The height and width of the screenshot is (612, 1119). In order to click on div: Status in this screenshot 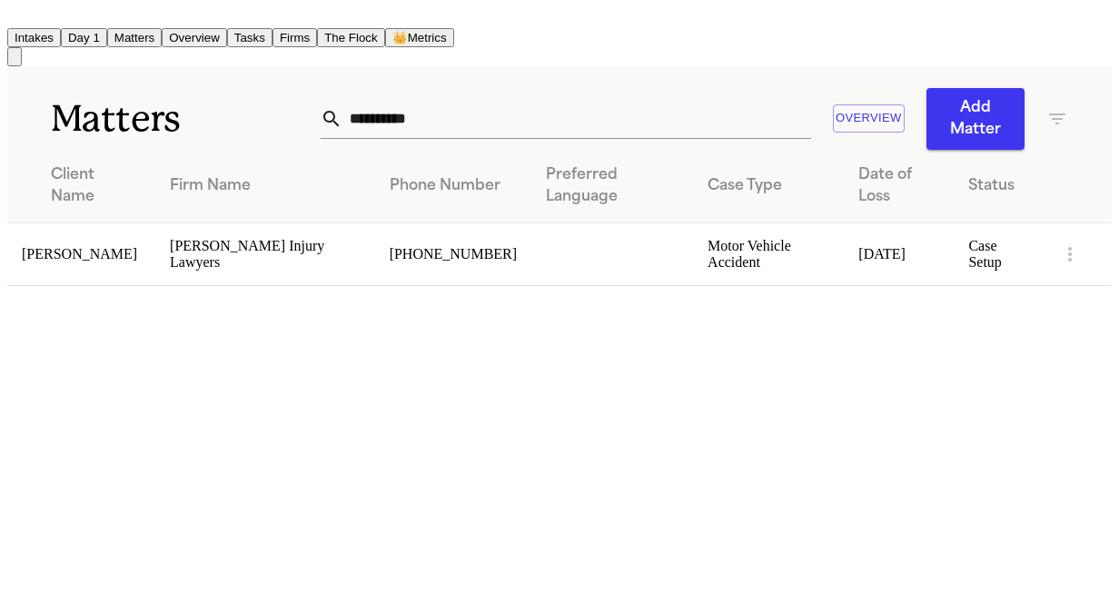, I will do `click(999, 186)`.